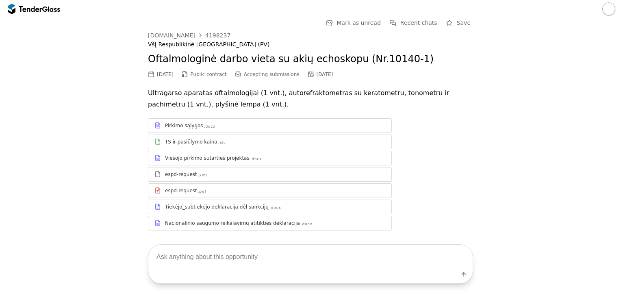 Image resolution: width=621 pixels, height=300 pixels. I want to click on span: Accepting submissions, so click(271, 74).